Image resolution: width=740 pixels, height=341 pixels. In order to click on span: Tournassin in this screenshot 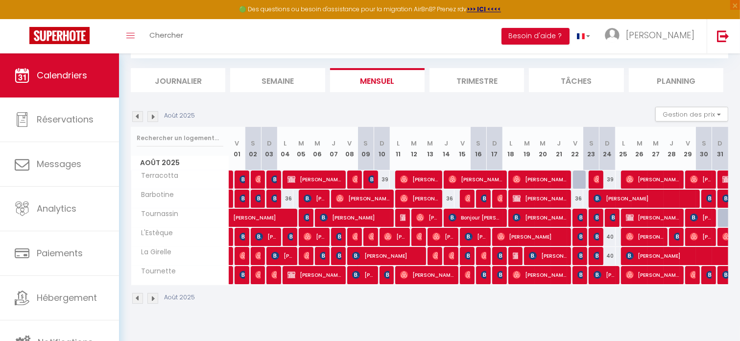, I will do `click(157, 214)`.